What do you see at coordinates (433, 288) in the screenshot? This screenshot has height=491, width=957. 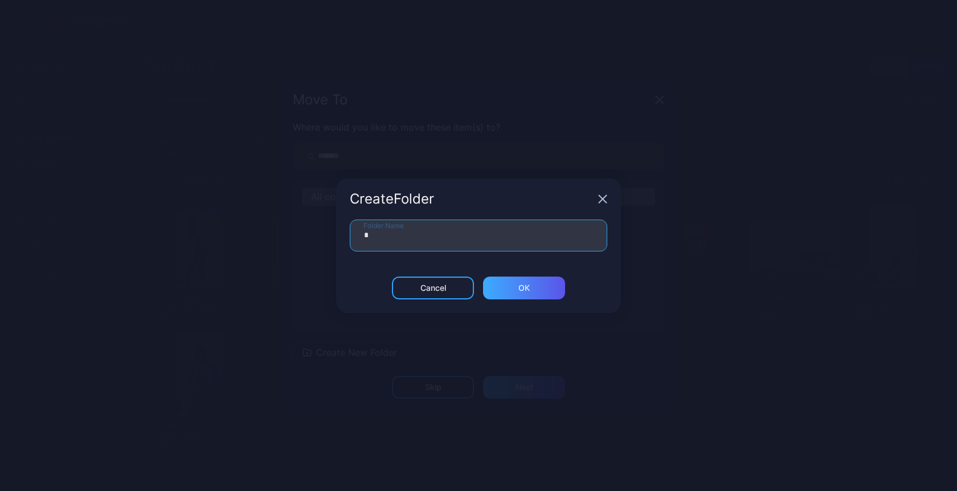 I see `div: Cancel` at bounding box center [433, 288].